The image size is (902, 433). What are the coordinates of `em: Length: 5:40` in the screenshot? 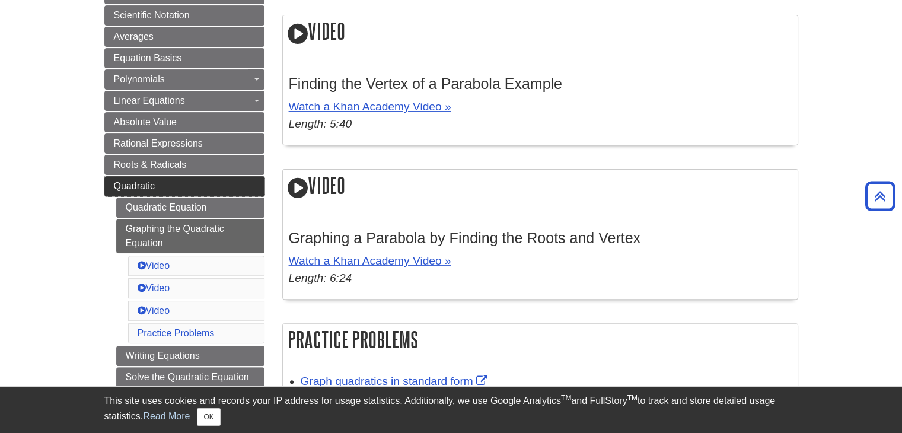 It's located at (320, 123).